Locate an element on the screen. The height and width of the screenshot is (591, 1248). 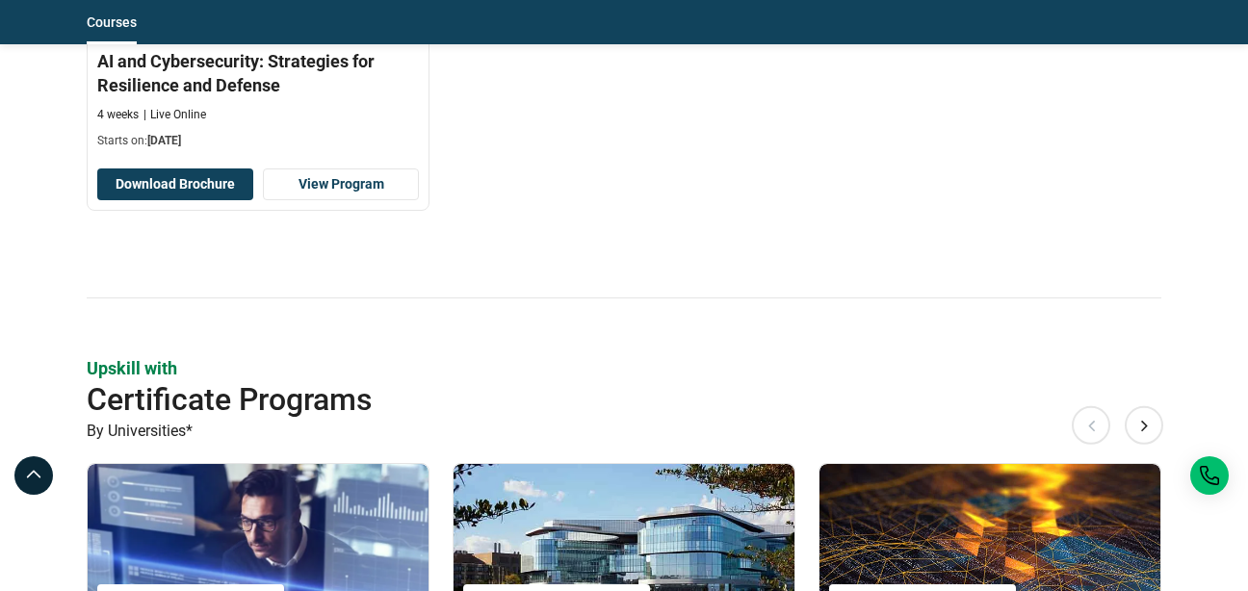
button: Next is located at coordinates (1144, 425).